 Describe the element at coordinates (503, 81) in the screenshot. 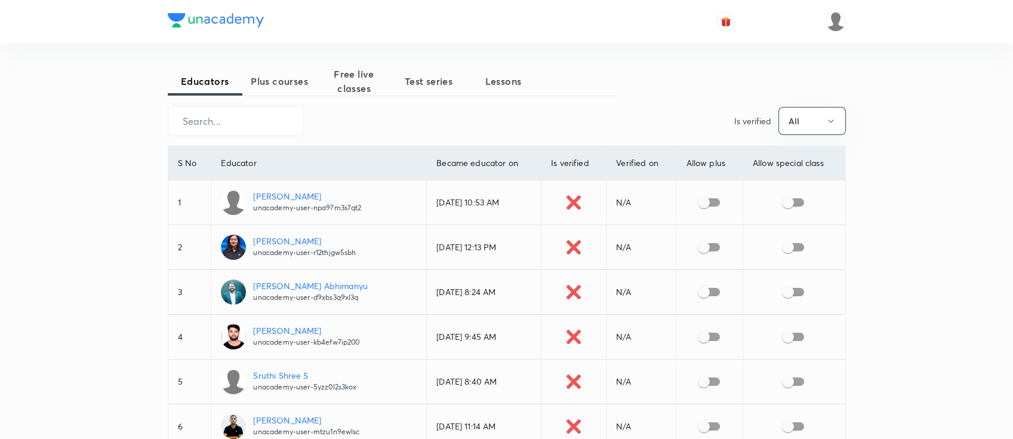

I see `span: Lessons` at that location.